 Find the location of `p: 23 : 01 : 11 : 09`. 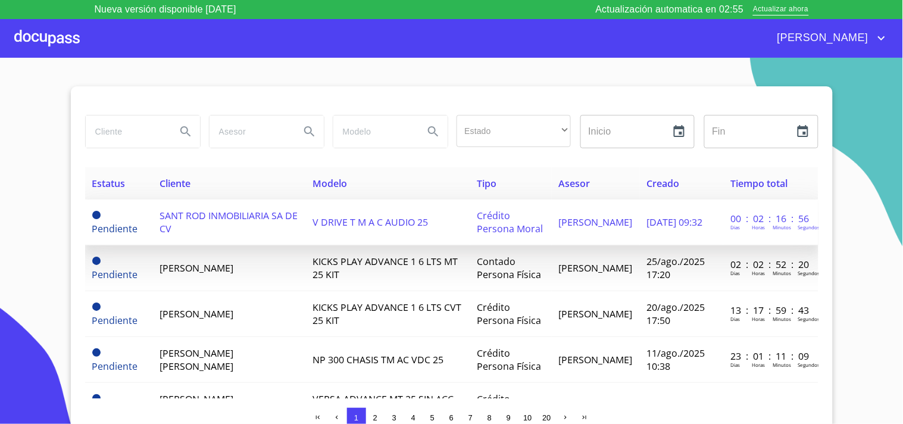

p: 23 : 01 : 11 : 09 is located at coordinates (770, 356).